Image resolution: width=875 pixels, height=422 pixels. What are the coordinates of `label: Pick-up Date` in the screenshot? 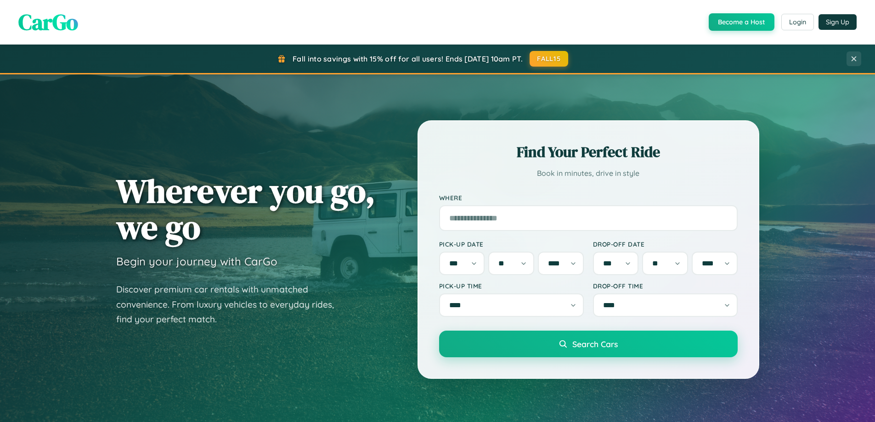 It's located at (511, 244).